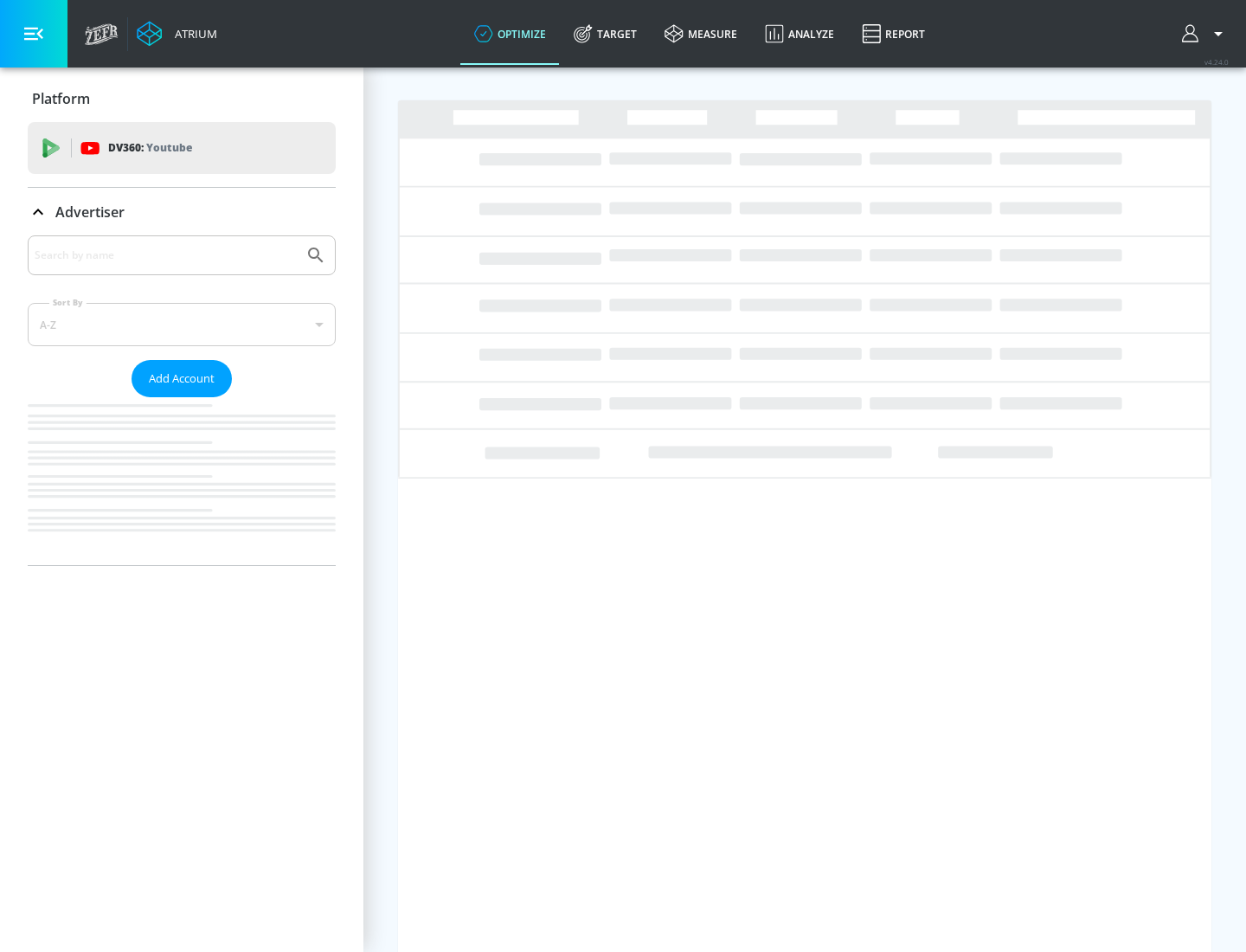  I want to click on p: DV360:, so click(150, 148).